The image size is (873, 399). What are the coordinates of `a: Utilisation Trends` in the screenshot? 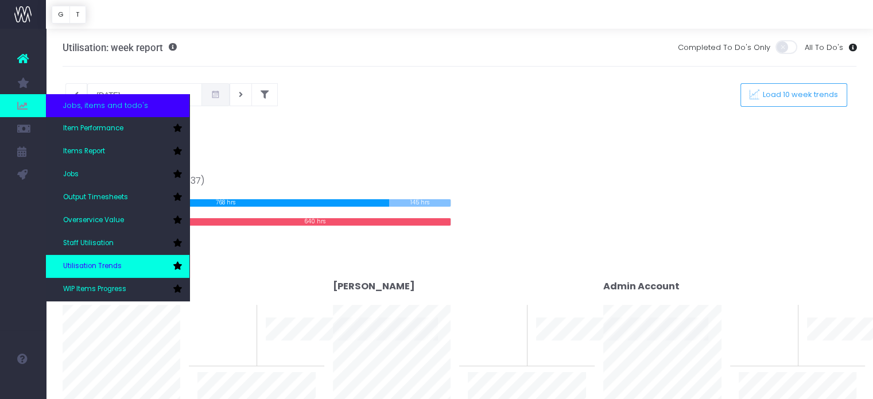 It's located at (118, 266).